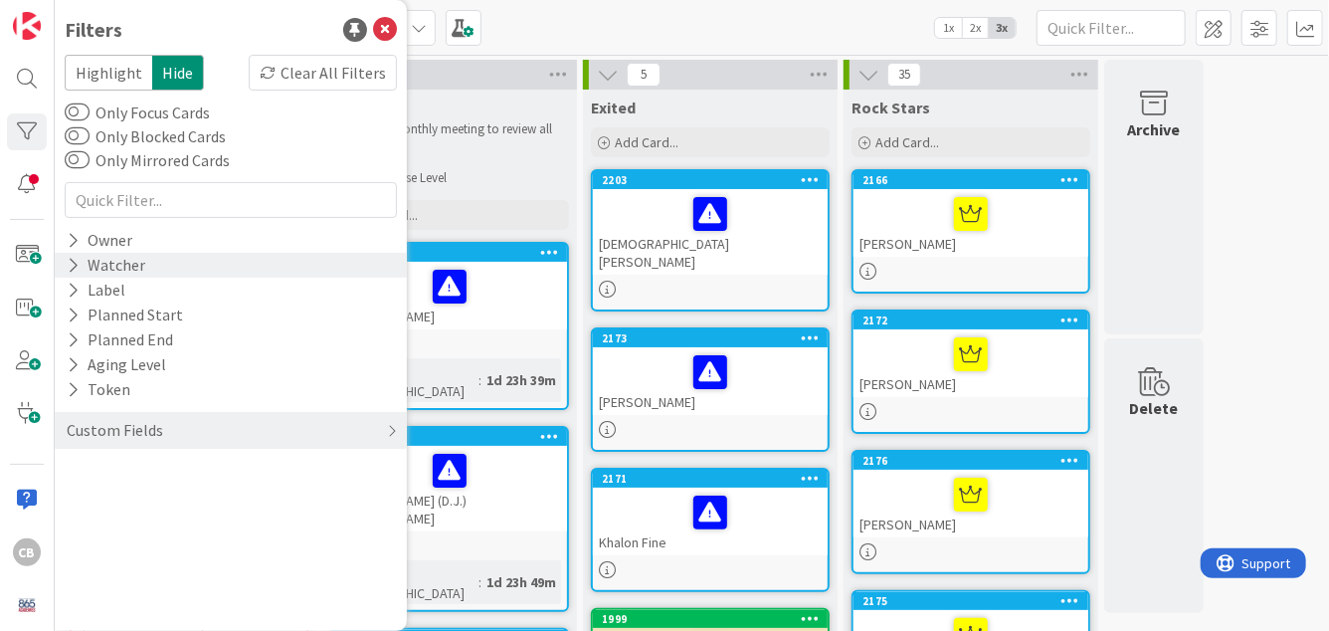 The image size is (1329, 631). I want to click on span: Exited, so click(613, 107).